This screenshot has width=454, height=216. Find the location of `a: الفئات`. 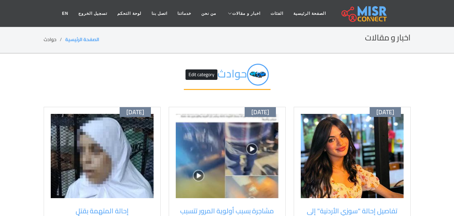

a: الفئات is located at coordinates (277, 13).